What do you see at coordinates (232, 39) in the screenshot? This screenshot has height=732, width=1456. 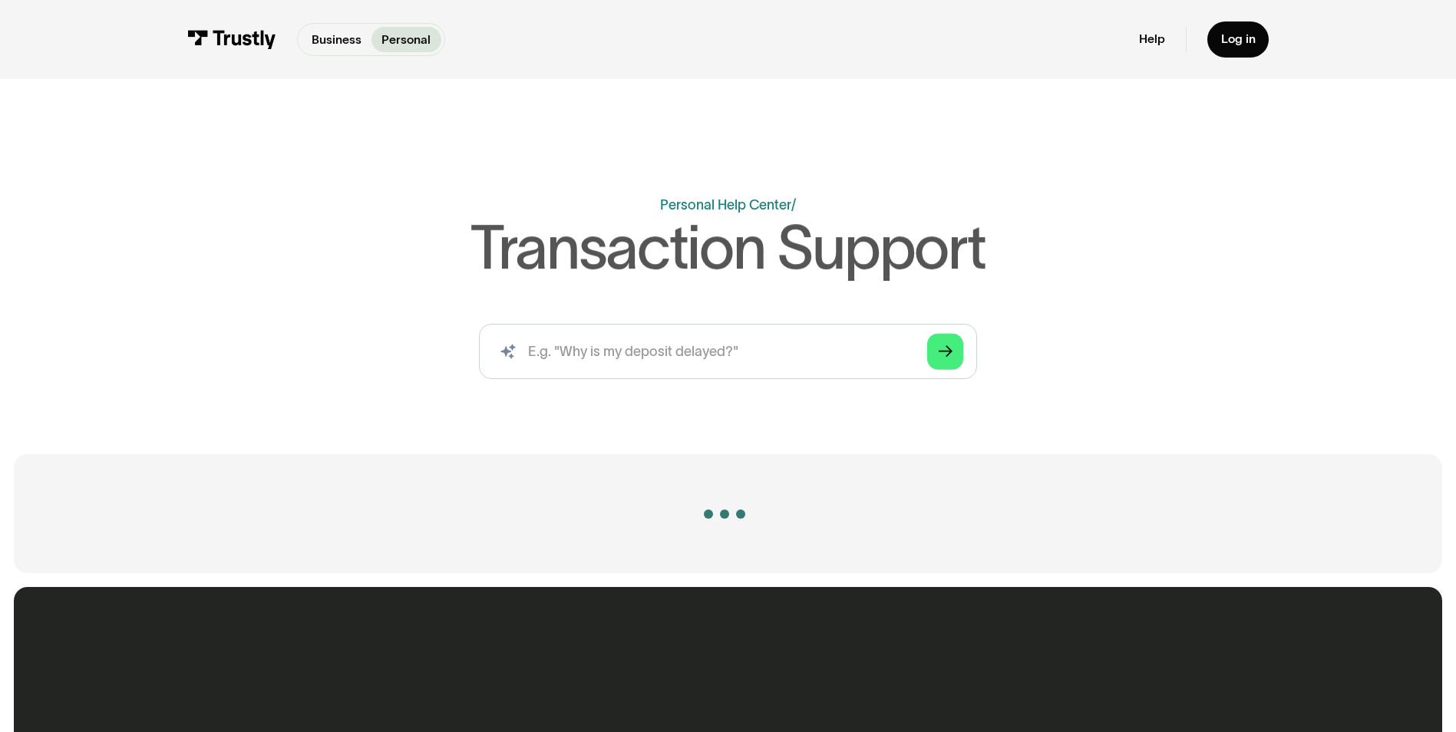 I see `img: Trustly Logo` at bounding box center [232, 39].